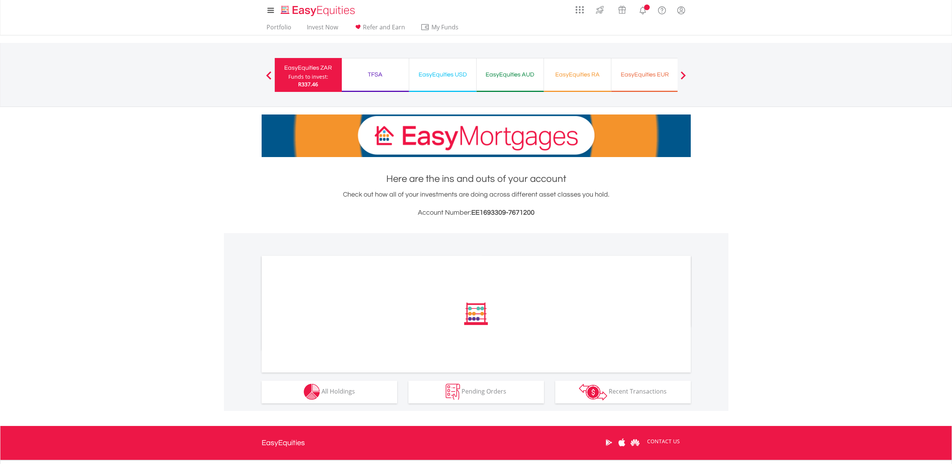 The height and width of the screenshot is (464, 952). I want to click on div: EasyEquities EUR, so click(645, 75).